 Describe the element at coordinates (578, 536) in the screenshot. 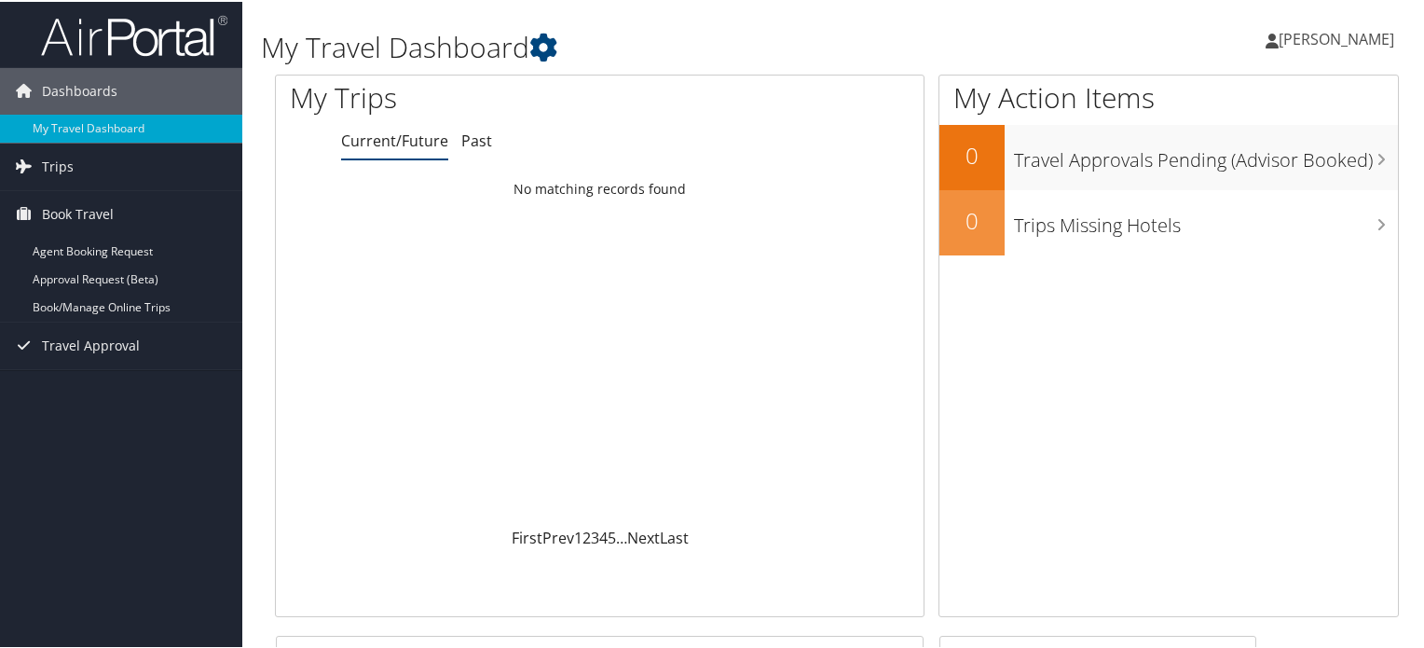

I see `a: 1` at that location.